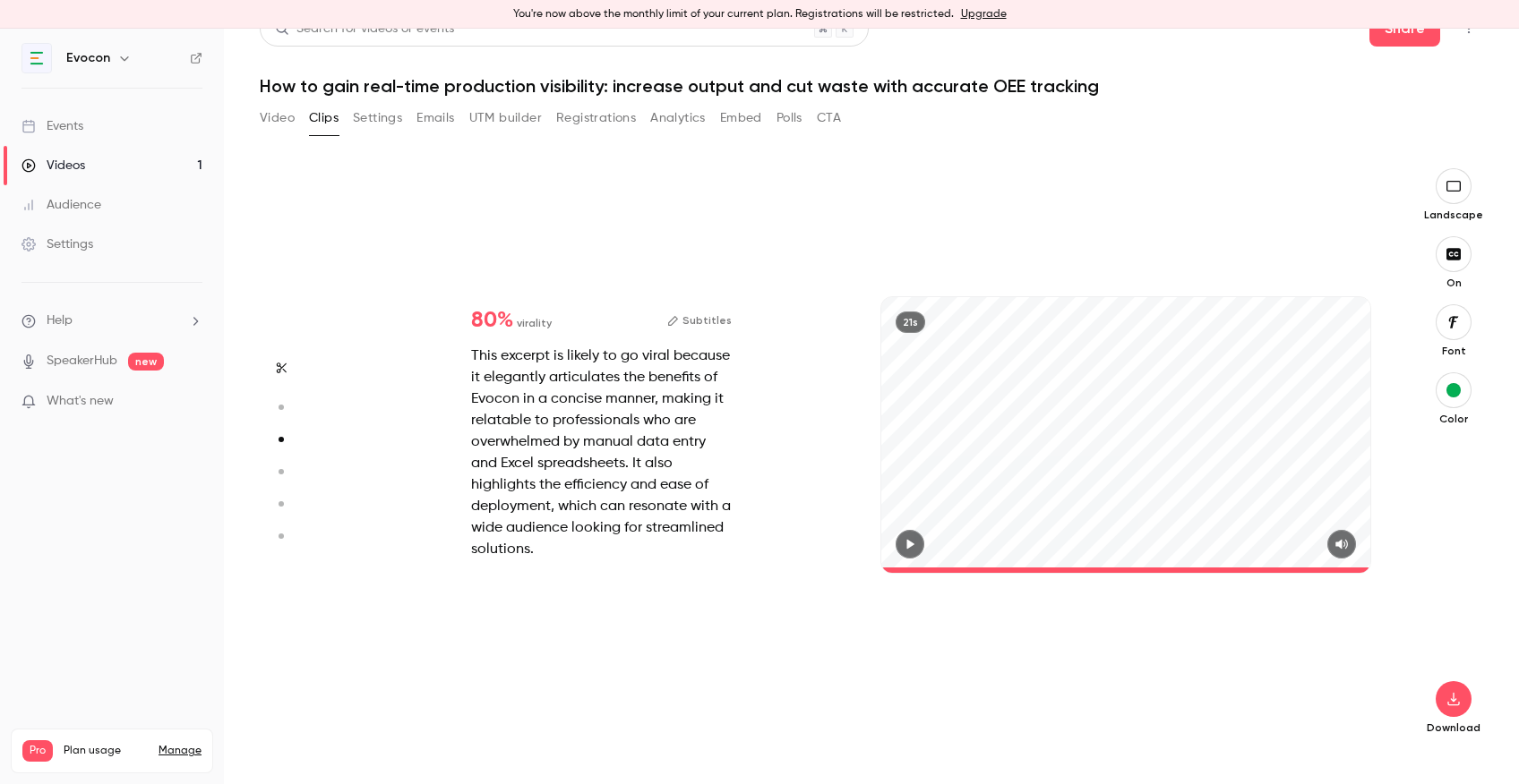 The width and height of the screenshot is (1519, 784). Describe the element at coordinates (983, 15) in the screenshot. I see `a: Upgrade` at that location.